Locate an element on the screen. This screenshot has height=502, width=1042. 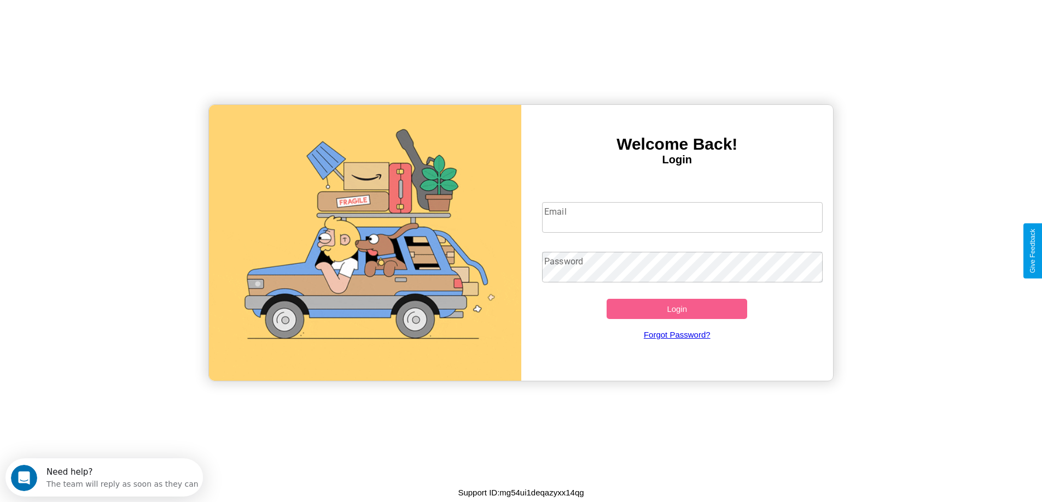
h3: Welcome Back! is located at coordinates (677, 144).